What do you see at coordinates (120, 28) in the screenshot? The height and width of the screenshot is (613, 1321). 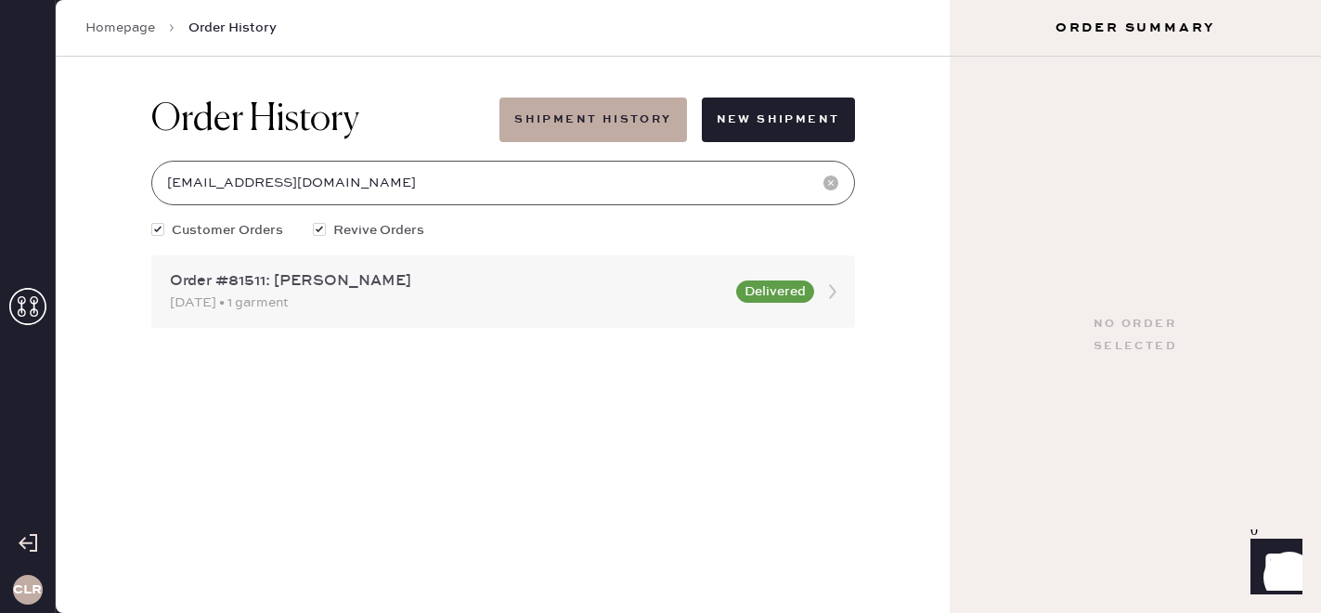 I see `a: Homepage` at bounding box center [120, 28].